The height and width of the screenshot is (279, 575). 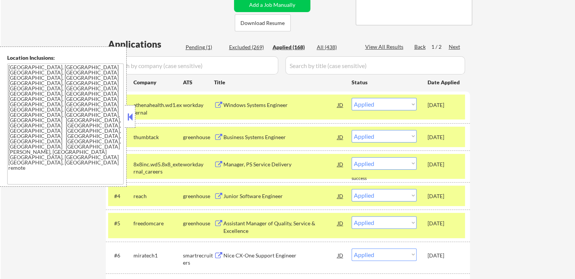 What do you see at coordinates (248, 47) in the screenshot?
I see `div: Excluded (269)` at bounding box center [248, 47].